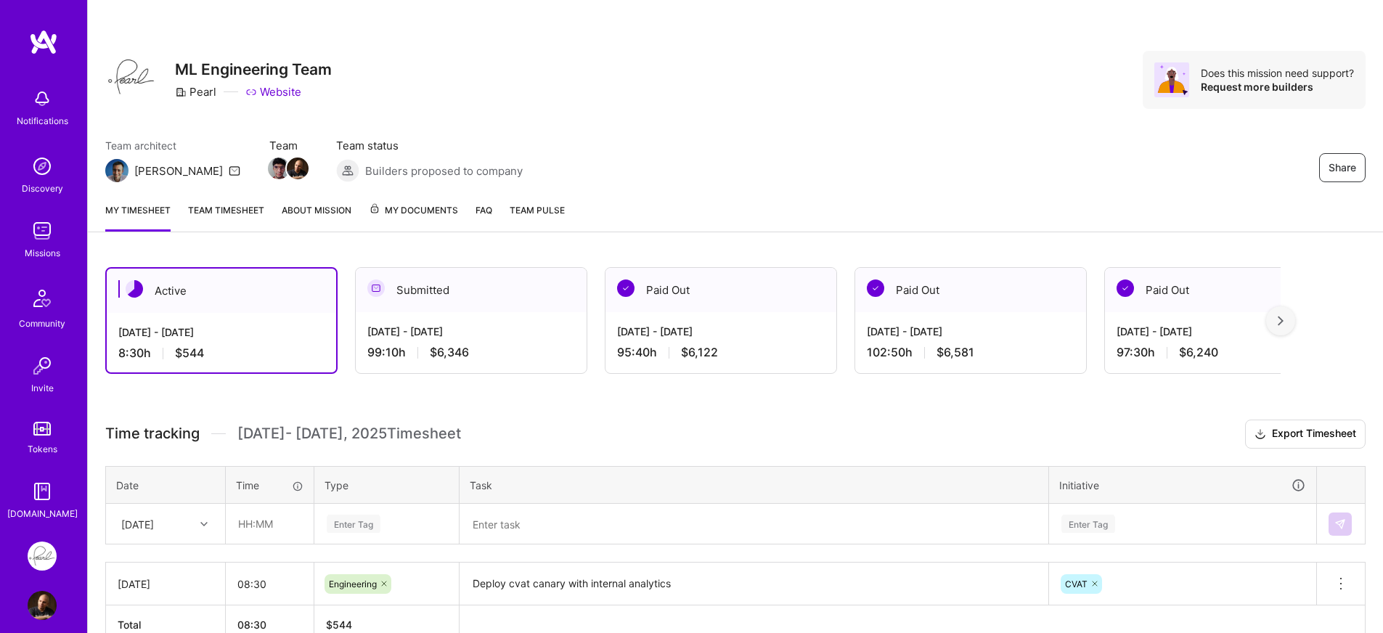 Image resolution: width=1383 pixels, height=633 pixels. What do you see at coordinates (429, 145) in the screenshot?
I see `span: Team status` at bounding box center [429, 145].